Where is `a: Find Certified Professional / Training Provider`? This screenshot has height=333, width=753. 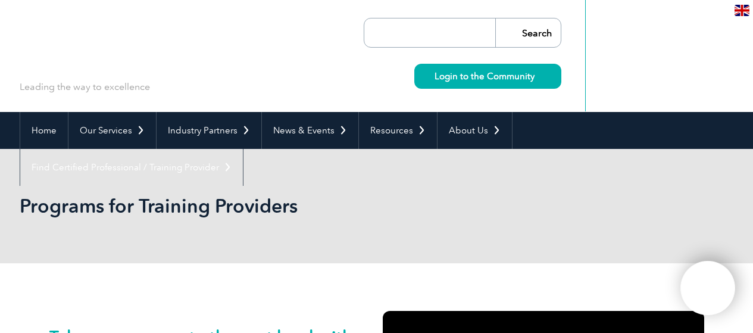
a: Find Certified Professional / Training Provider is located at coordinates (132, 167).